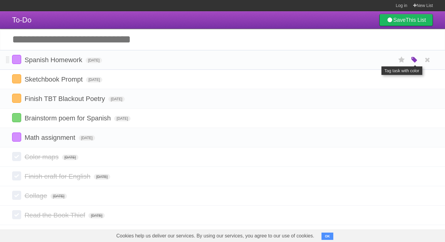 This screenshot has width=445, height=242. I want to click on span: Brainstorm poem for Spanish, so click(68, 118).